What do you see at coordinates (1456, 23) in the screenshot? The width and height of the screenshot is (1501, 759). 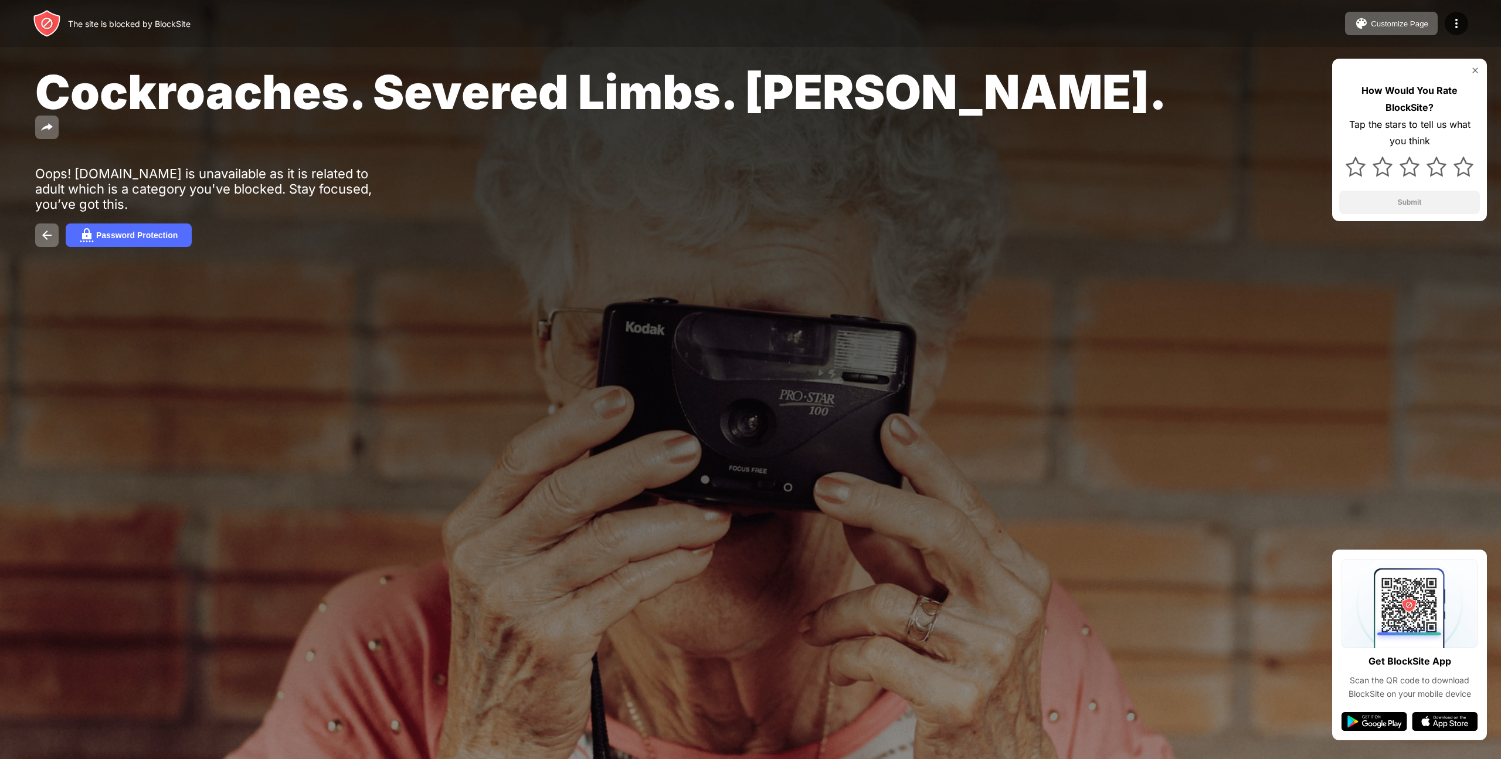 I see `img: menu-icon.svg` at bounding box center [1456, 23].